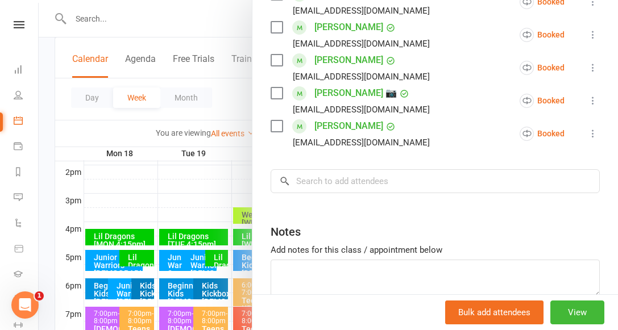  What do you see at coordinates (26, 122) in the screenshot?
I see `a: Calendar` at bounding box center [26, 122].